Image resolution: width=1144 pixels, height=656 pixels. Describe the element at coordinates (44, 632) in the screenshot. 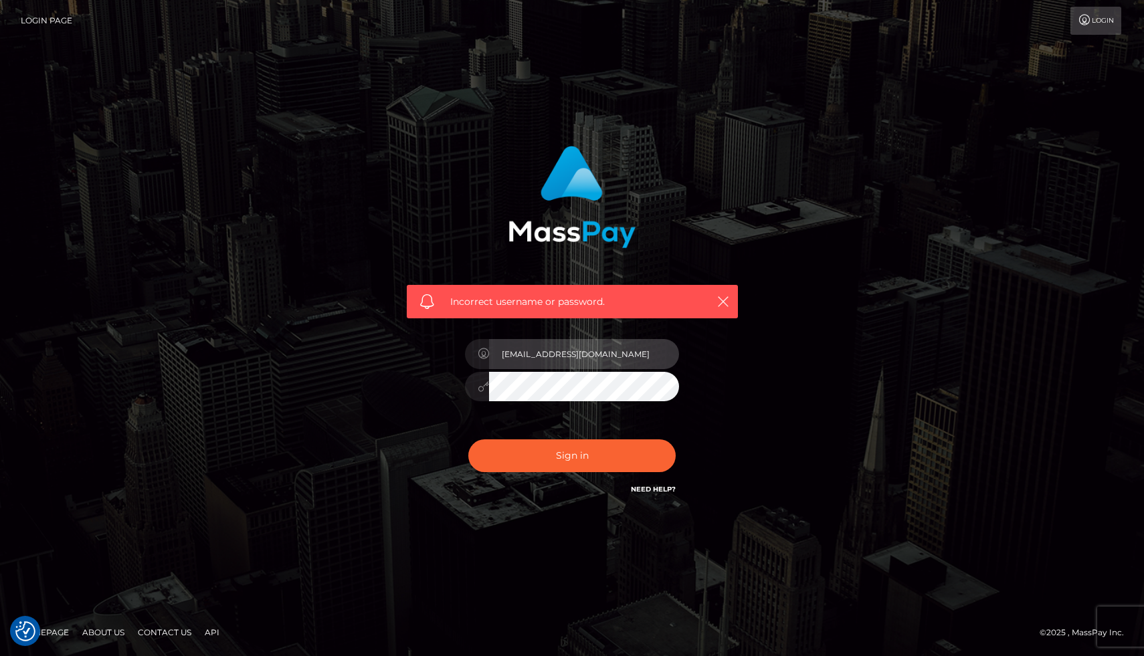

I see `a: Homepage` at that location.